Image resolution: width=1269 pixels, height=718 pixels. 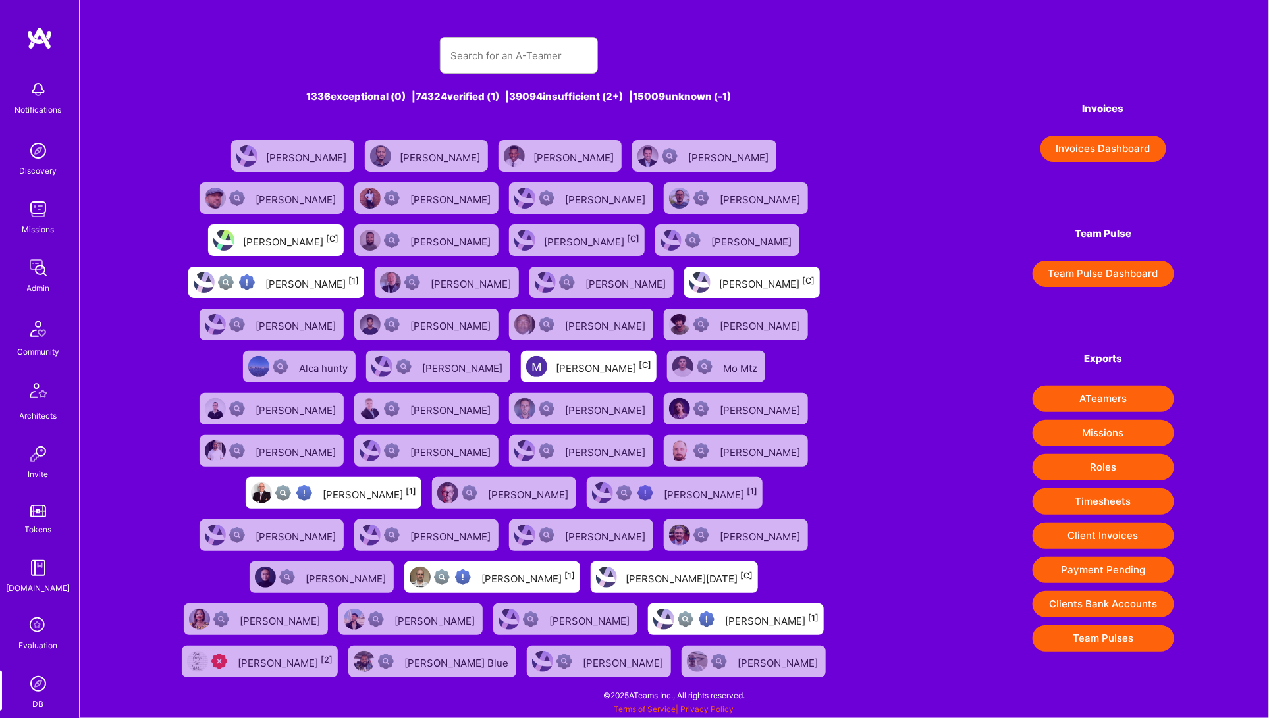 What do you see at coordinates (1103, 234) in the screenshot?
I see `h4: Team Pulse` at bounding box center [1103, 234].